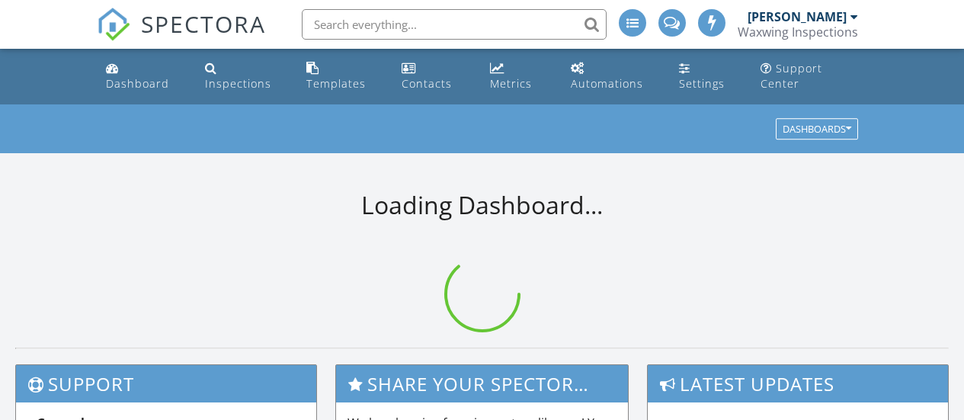 This screenshot has width=964, height=420. What do you see at coordinates (817, 130) in the screenshot?
I see `button: Dashboards` at bounding box center [817, 130].